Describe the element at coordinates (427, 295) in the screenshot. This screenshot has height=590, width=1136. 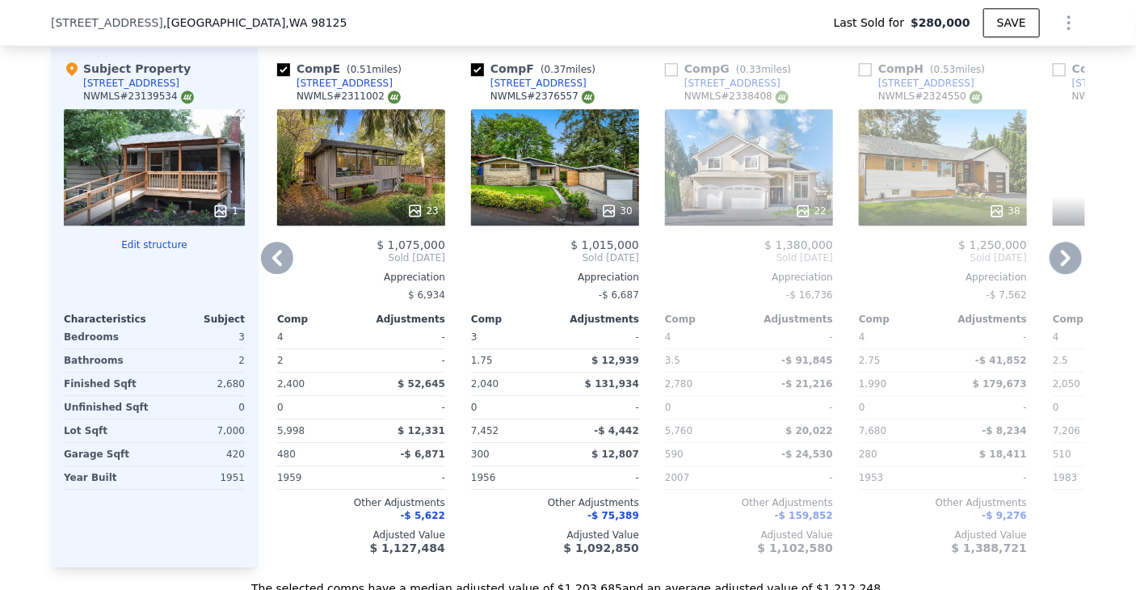
I see `span: $ 6,934` at that location.